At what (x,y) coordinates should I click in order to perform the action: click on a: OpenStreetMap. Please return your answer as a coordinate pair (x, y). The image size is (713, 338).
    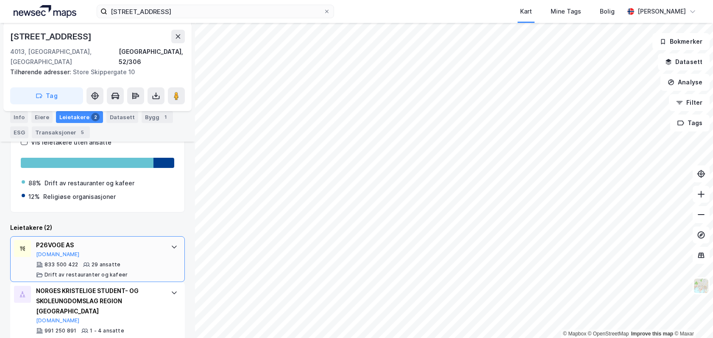
    Looking at the image, I should click on (608, 334).